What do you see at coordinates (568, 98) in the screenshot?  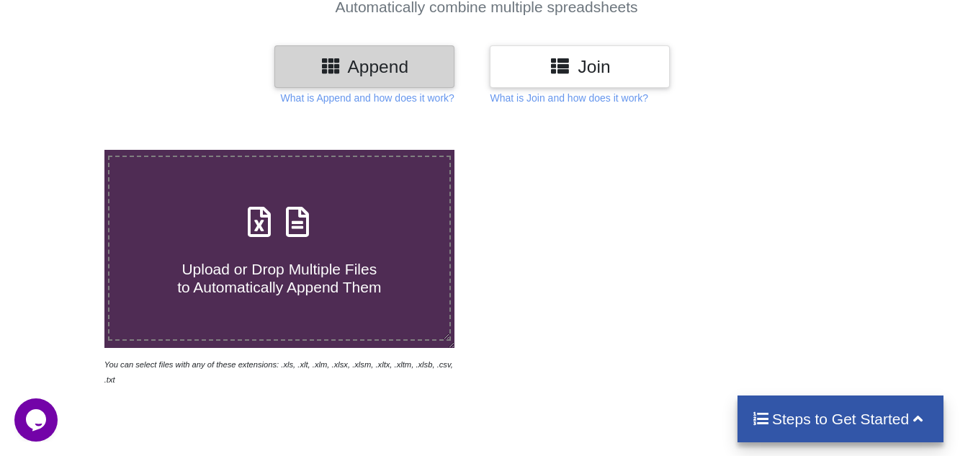 I see `p: What is Join and how does it work?` at bounding box center [568, 98].